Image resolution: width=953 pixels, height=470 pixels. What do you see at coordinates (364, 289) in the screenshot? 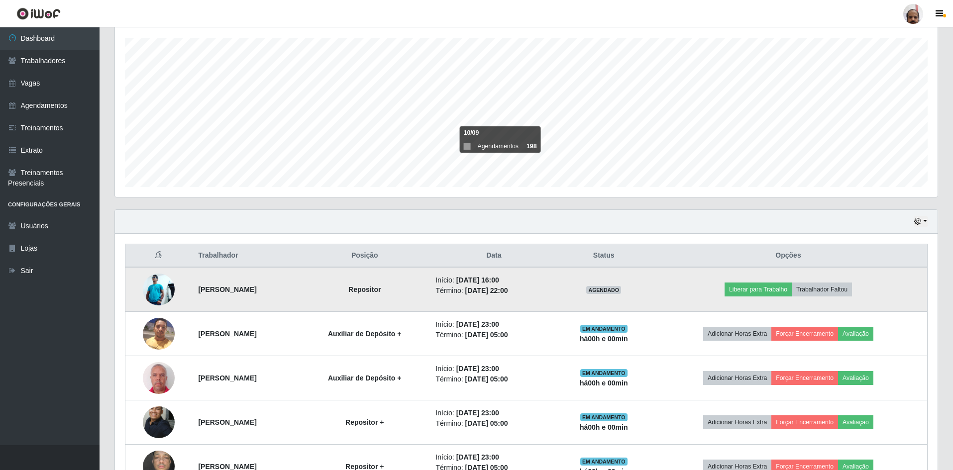
I see `strong: Repositor` at bounding box center [364, 289].